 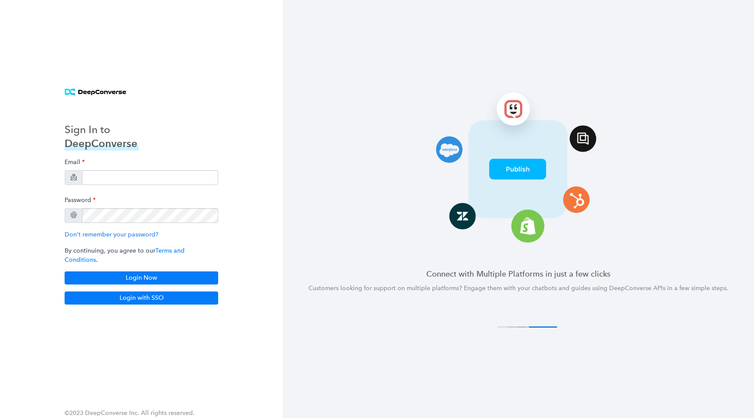 What do you see at coordinates (102, 144) in the screenshot?
I see `h3: DeepConverse` at bounding box center [102, 144].